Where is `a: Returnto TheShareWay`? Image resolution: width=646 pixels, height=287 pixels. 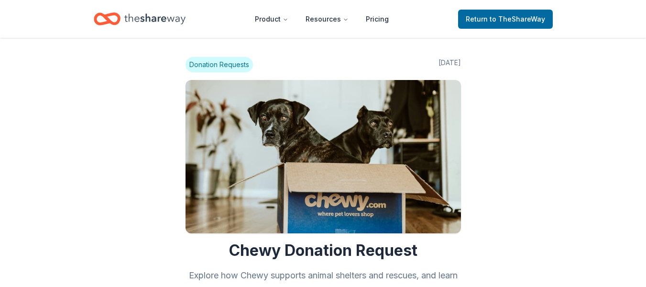 a: Returnto TheShareWay is located at coordinates (506, 19).